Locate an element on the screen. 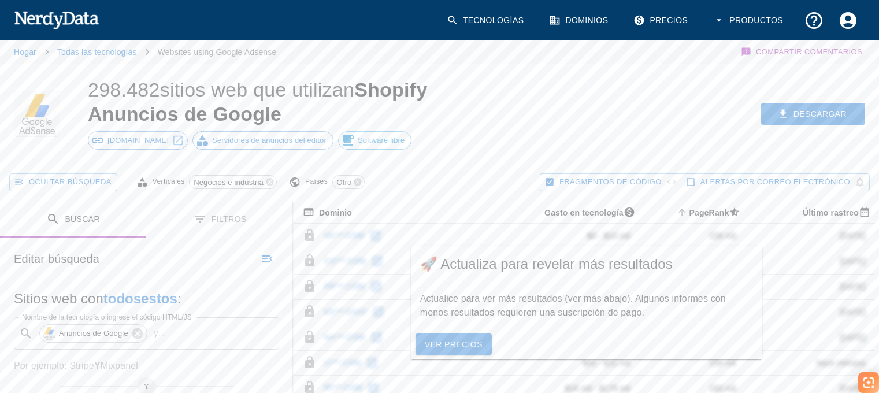 This screenshot has width=879, height=393. button: Soporte y documentación is located at coordinates (814, 20).